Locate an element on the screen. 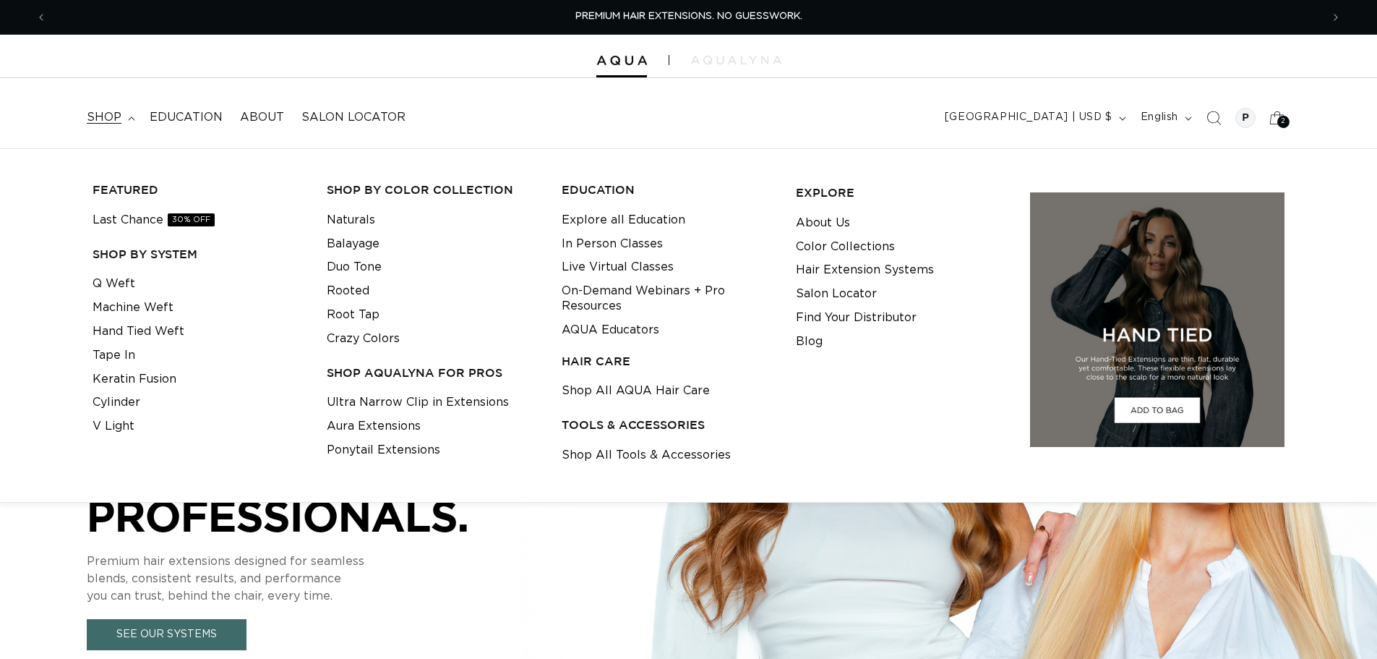 This screenshot has height=659, width=1377. h3: TOOLS & ACCESSORIES is located at coordinates (667, 424).